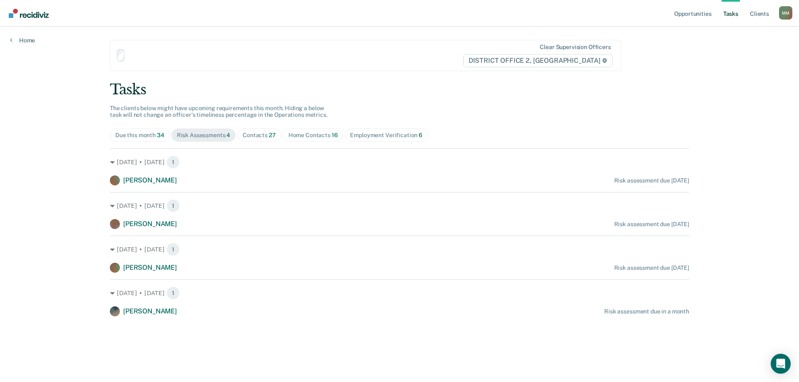 The width and height of the screenshot is (799, 382). What do you see at coordinates (140, 135) in the screenshot?
I see `div: Due this month` at bounding box center [140, 135].